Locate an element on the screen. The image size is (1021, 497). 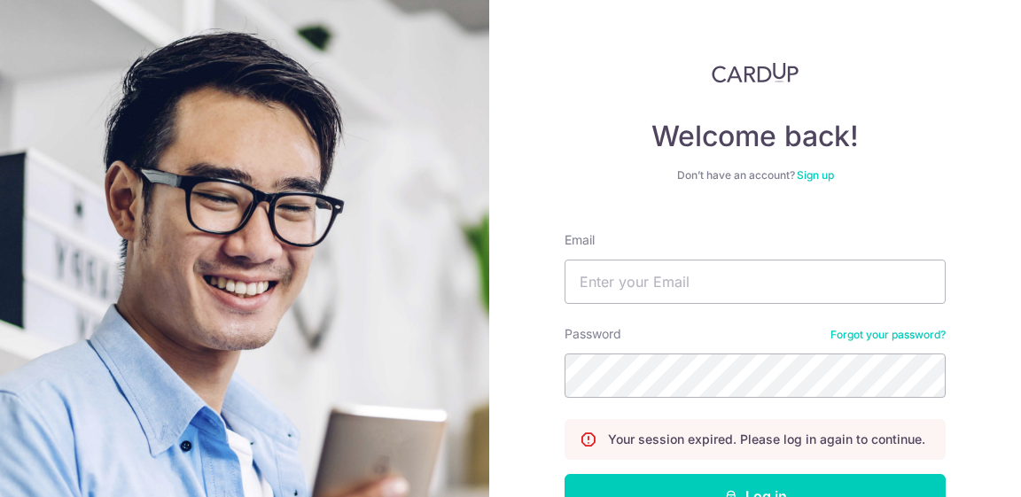
h4: Welcome back! is located at coordinates (755, 136).